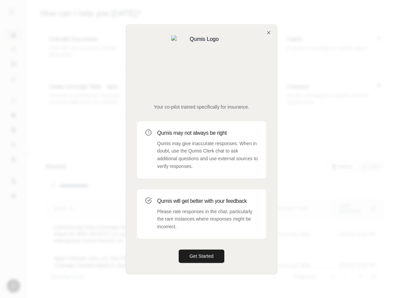 The width and height of the screenshot is (403, 298). I want to click on p: Qumis may give inaccurate responses. When in doubt, use the Qumis Clerk chat to ask additional qu..., so click(207, 155).